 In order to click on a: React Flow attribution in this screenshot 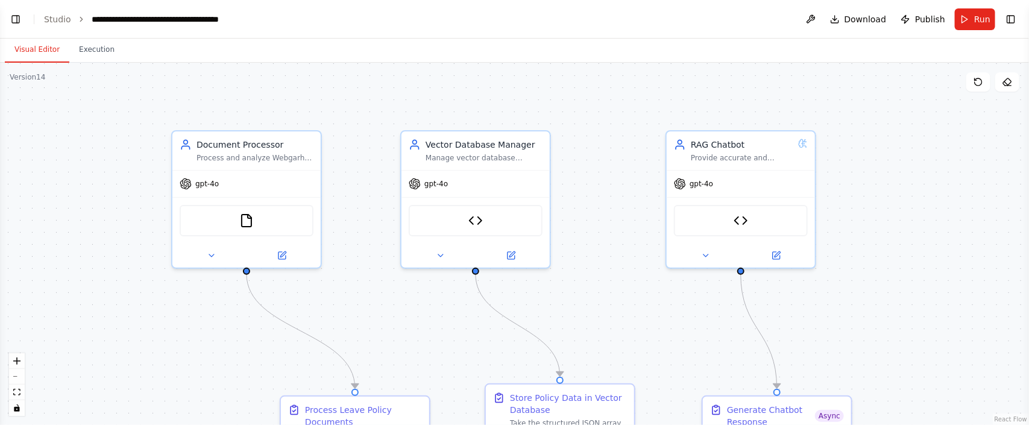, I will do `click(1010, 419)`.